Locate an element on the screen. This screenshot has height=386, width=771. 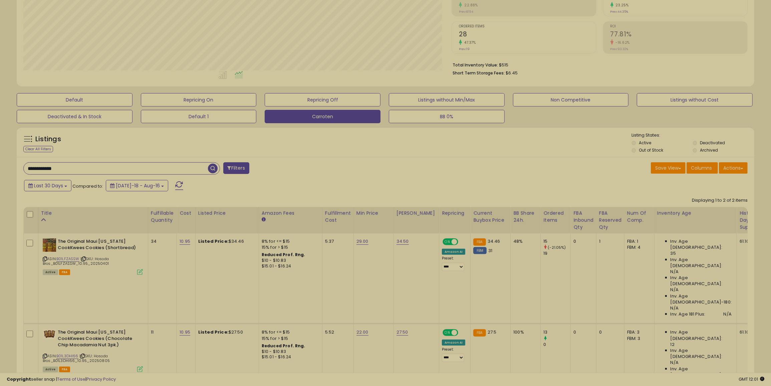
div: Cost is located at coordinates (186, 213).